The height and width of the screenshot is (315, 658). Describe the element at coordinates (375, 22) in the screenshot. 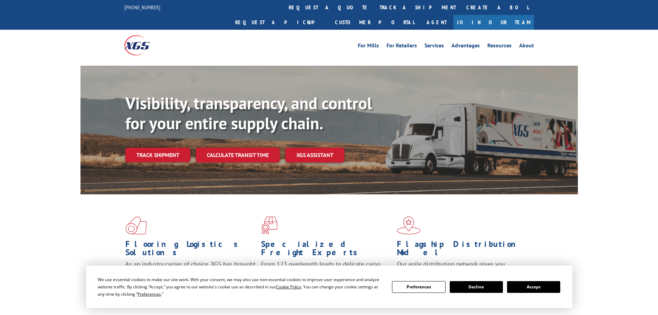

I see `a: Customer Portal` at that location.